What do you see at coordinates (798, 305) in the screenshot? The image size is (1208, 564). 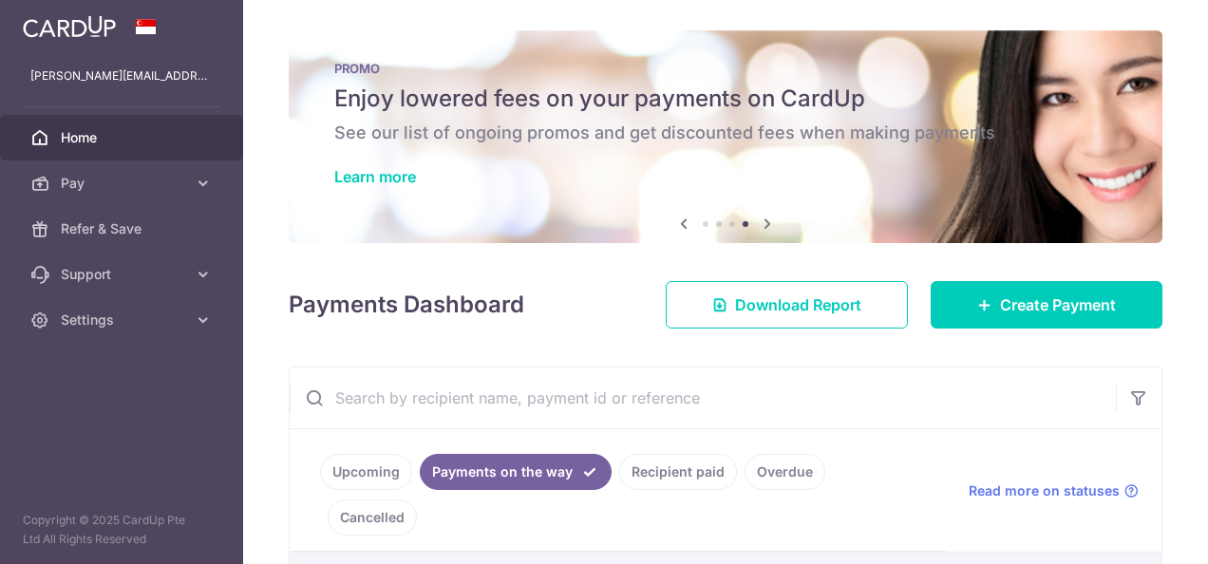 I see `span: Download Report` at bounding box center [798, 305].